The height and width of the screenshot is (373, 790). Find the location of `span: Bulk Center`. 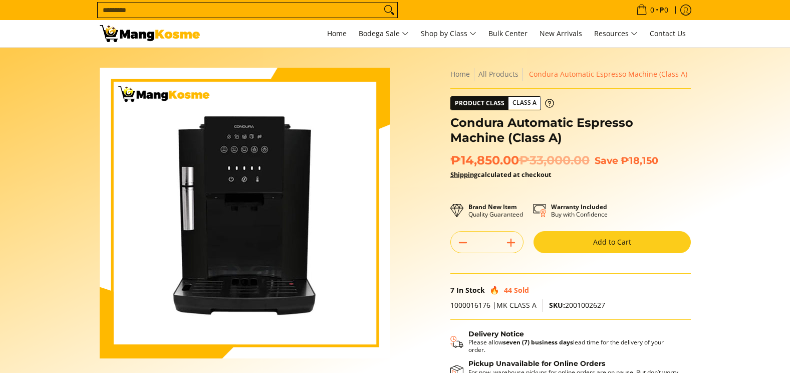

span: Bulk Center is located at coordinates (508, 33).